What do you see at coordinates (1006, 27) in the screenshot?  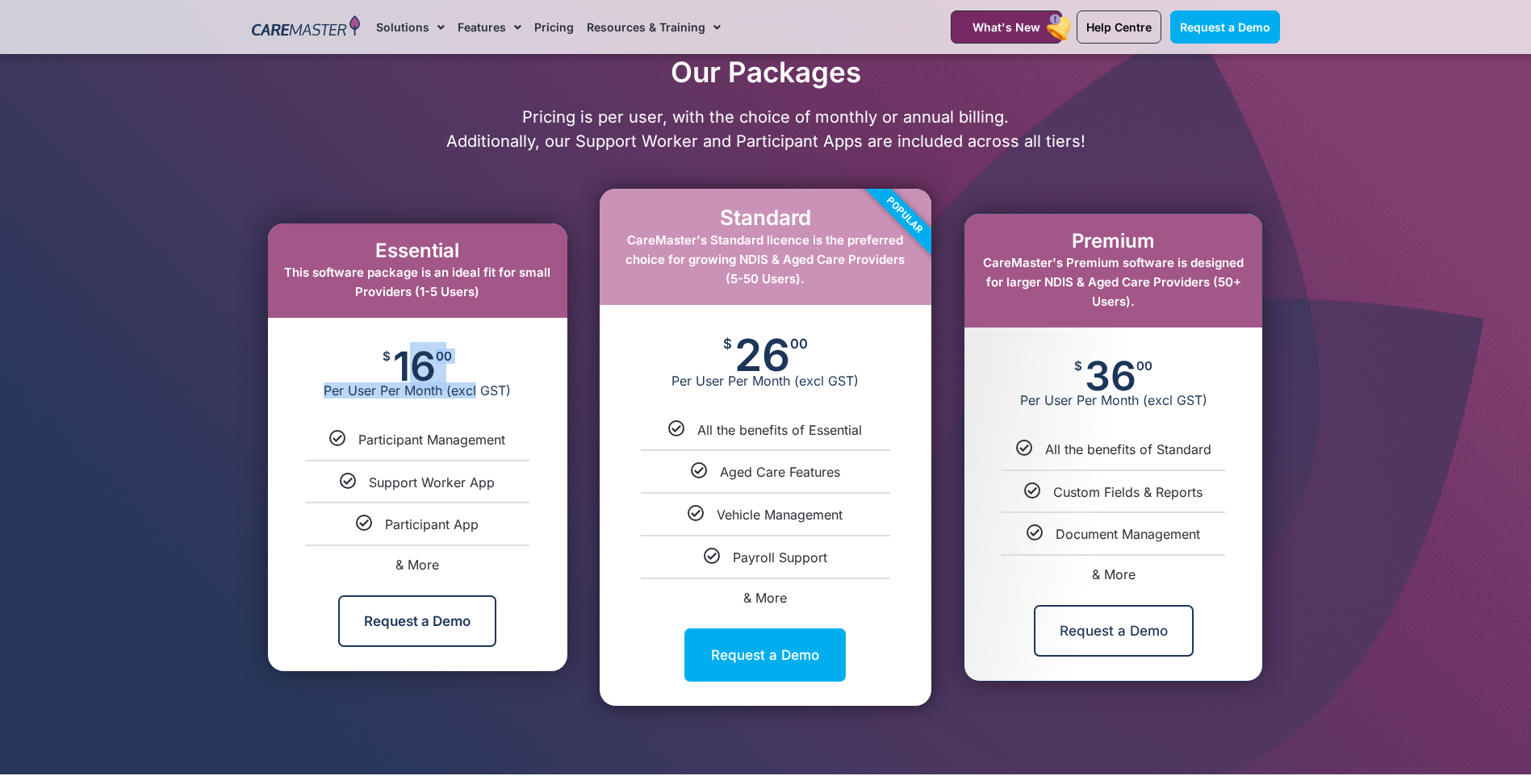 I see `a: What's New` at bounding box center [1006, 27].